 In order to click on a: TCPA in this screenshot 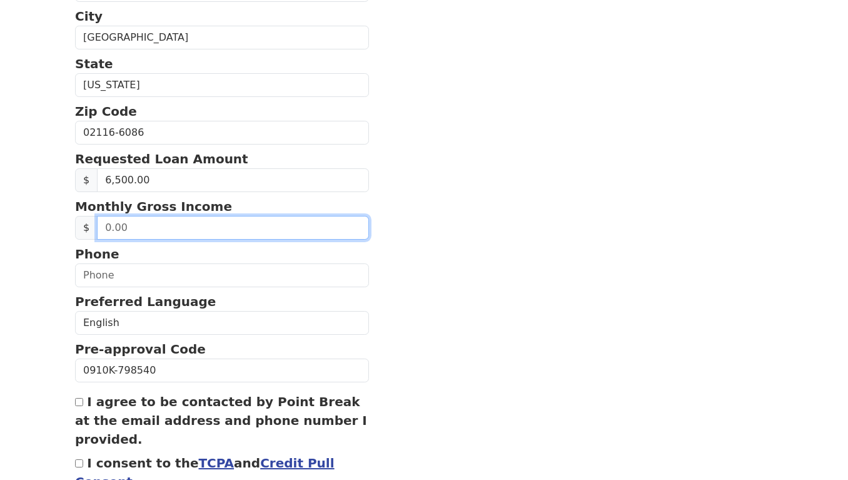, I will do `click(216, 463)`.